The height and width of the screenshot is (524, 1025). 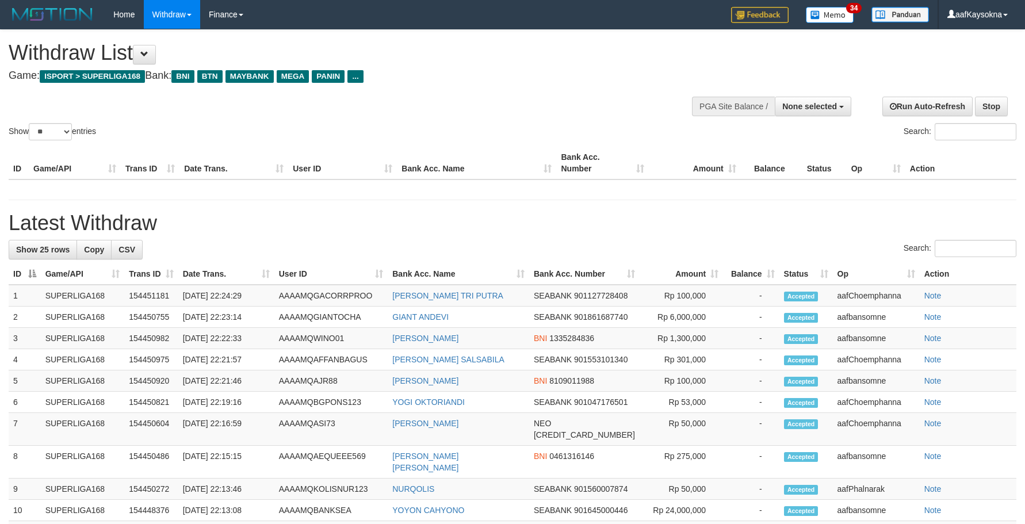 I want to click on td: 154448376, so click(x=151, y=510).